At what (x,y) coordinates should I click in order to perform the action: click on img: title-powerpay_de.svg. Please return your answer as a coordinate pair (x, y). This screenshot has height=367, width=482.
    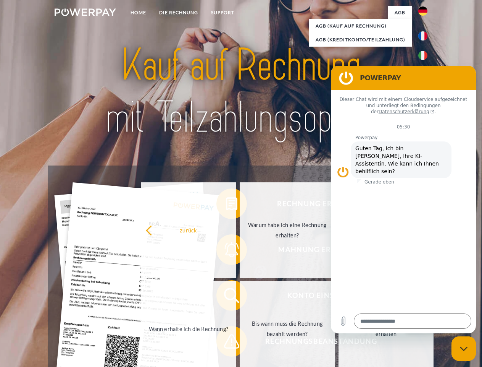
    Looking at the image, I should click on (241, 91).